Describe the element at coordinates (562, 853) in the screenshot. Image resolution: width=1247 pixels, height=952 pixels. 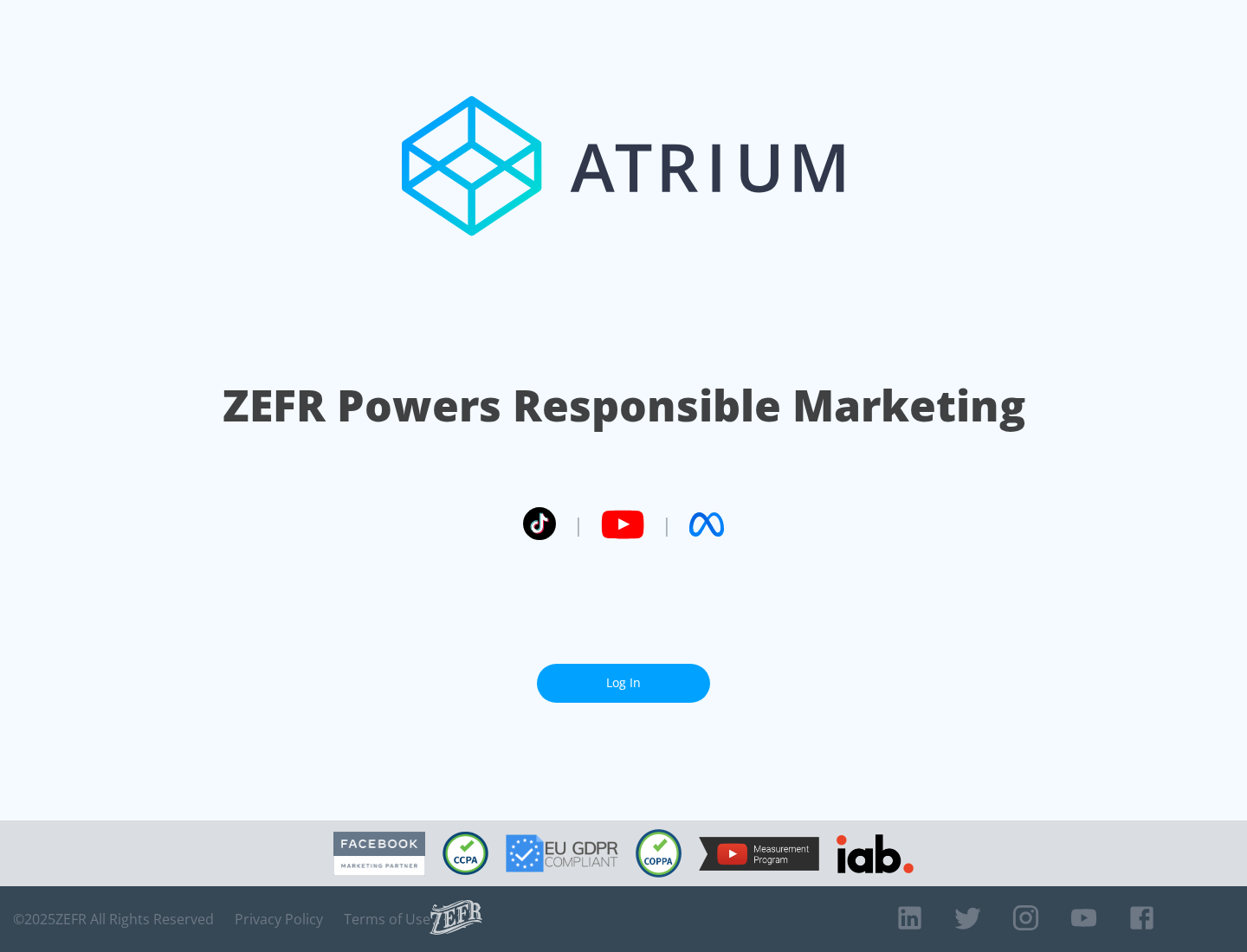
I see `img: GDPR Compliant` at that location.